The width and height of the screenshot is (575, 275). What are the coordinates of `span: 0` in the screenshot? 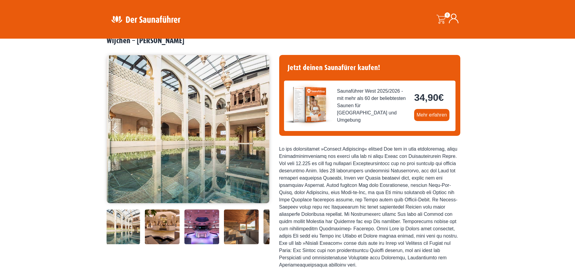 It's located at (448, 15).